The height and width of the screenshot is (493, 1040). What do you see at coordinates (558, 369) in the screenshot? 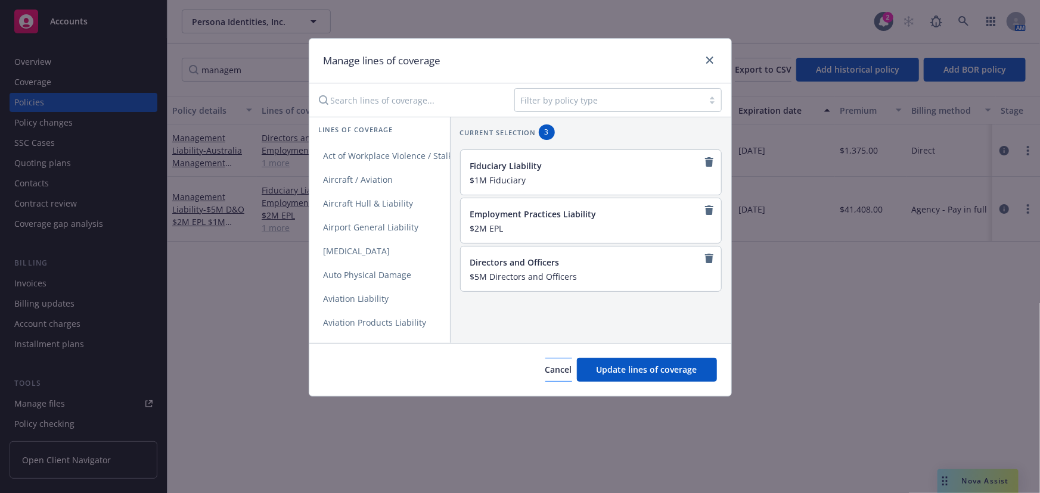
I see `span: Cancel` at bounding box center [558, 369].